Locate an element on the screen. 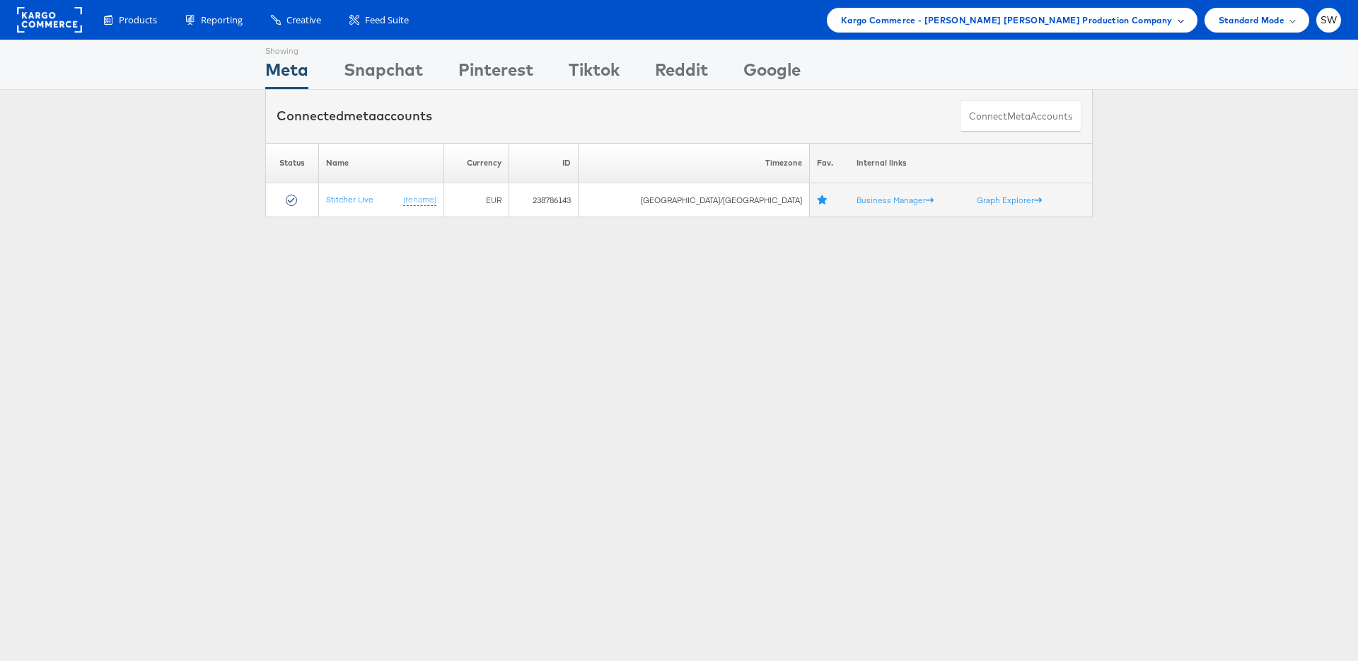 The height and width of the screenshot is (661, 1358). div: Tiktok is located at coordinates (594, 73).